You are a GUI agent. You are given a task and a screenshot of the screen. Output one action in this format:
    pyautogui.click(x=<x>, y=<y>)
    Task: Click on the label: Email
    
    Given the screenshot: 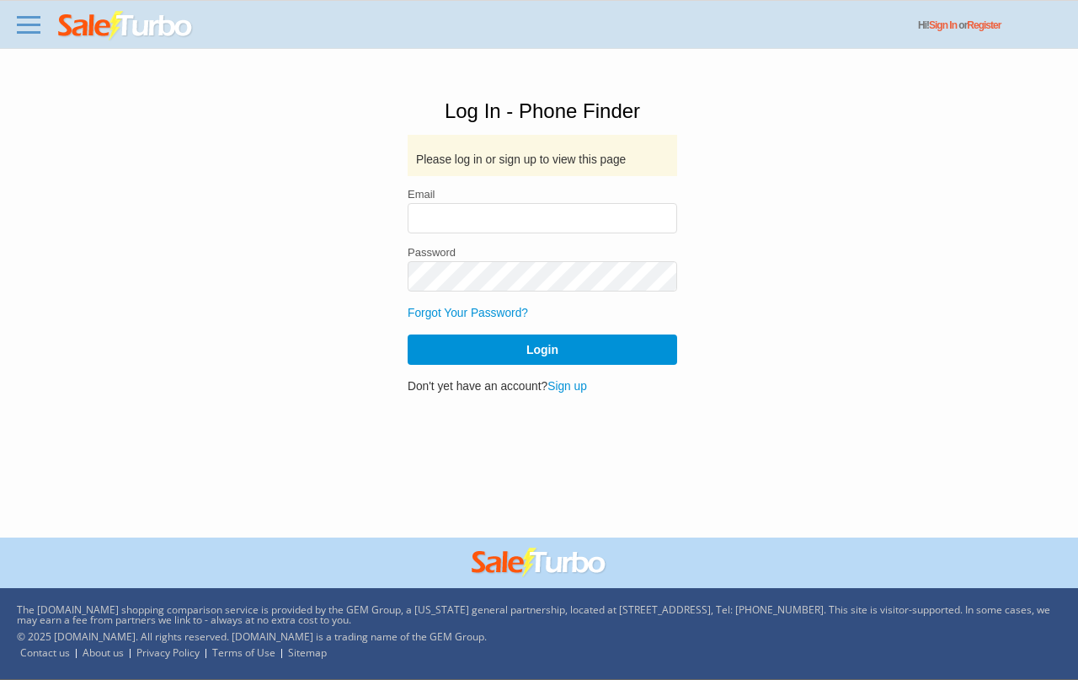 What is the action you would take?
    pyautogui.click(x=543, y=194)
    